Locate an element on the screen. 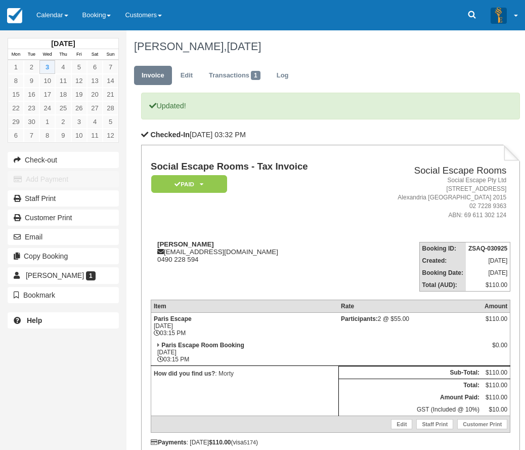 Image resolution: width=525 pixels, height=450 pixels. strong: Participants is located at coordinates (359, 319).